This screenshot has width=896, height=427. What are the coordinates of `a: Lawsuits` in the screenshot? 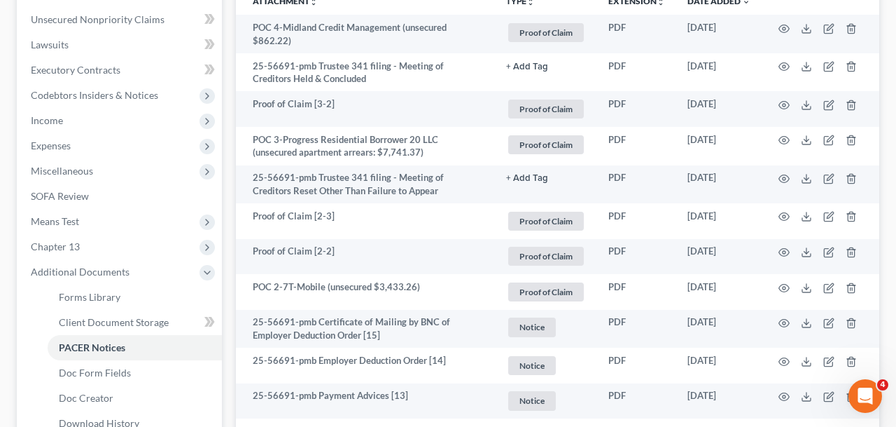 It's located at (120, 45).